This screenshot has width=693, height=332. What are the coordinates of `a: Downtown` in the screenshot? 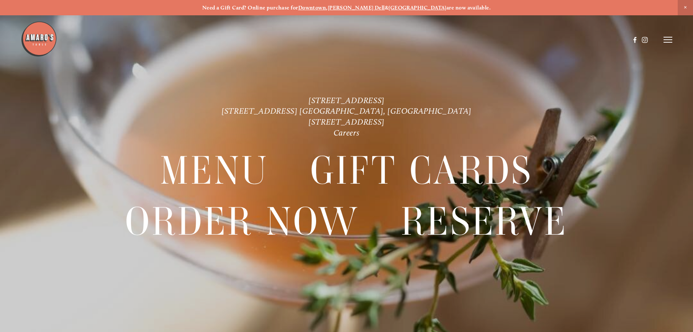 It's located at (312, 8).